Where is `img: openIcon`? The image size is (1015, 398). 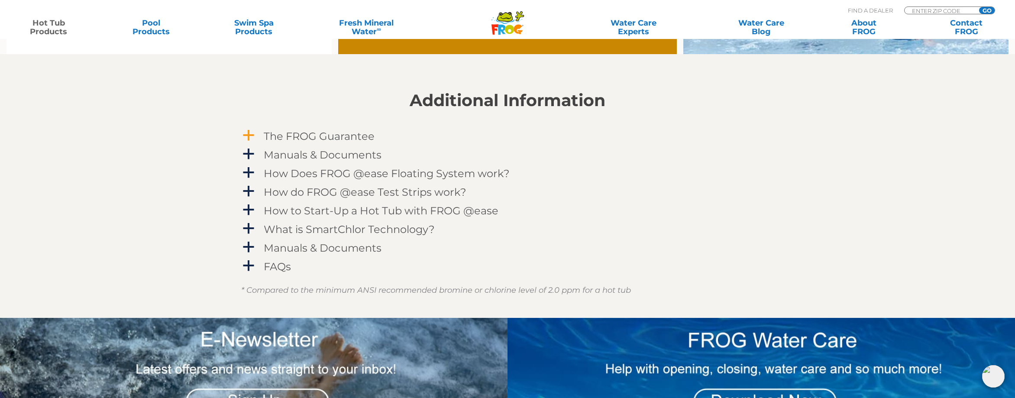
img: openIcon is located at coordinates (993, 376).